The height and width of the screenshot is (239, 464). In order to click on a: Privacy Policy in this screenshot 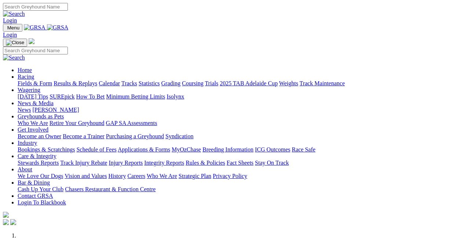, I will do `click(230, 175)`.